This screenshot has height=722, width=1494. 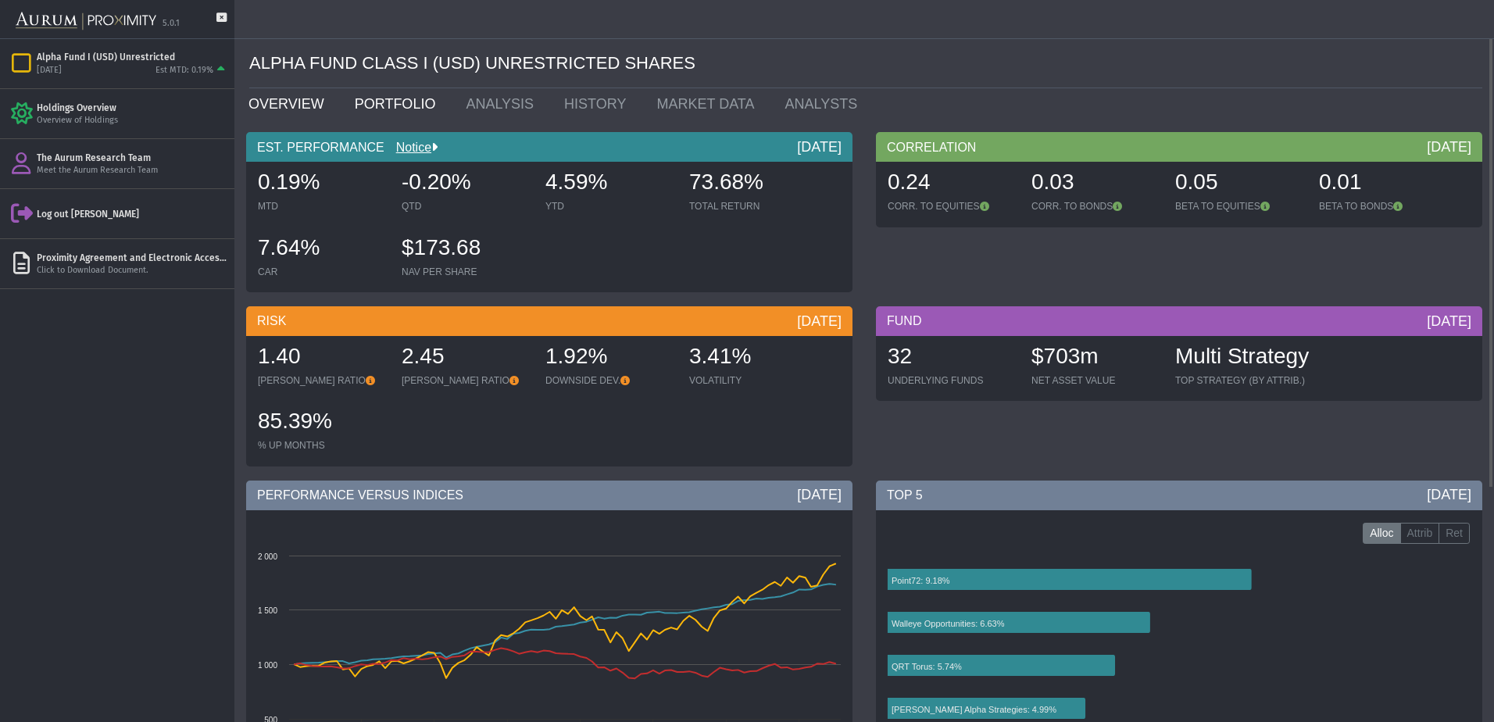 I want to click on a: OVERVIEW, so click(x=290, y=104).